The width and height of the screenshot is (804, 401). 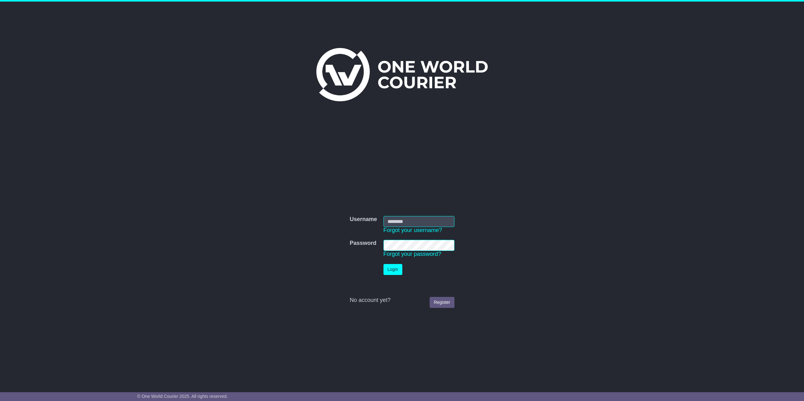 What do you see at coordinates (401, 301) in the screenshot?
I see `div: No account yet?` at bounding box center [401, 301].